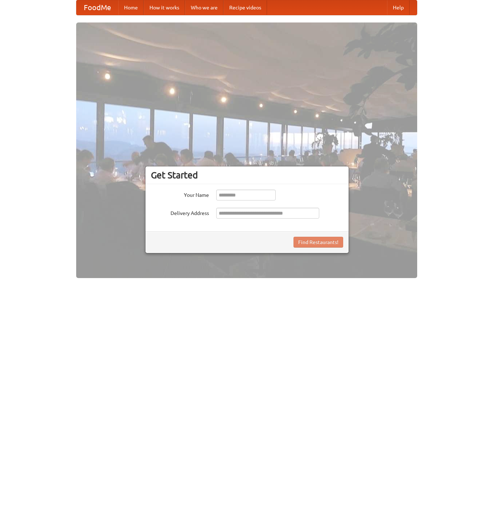 The image size is (493, 513). I want to click on a: Home, so click(131, 8).